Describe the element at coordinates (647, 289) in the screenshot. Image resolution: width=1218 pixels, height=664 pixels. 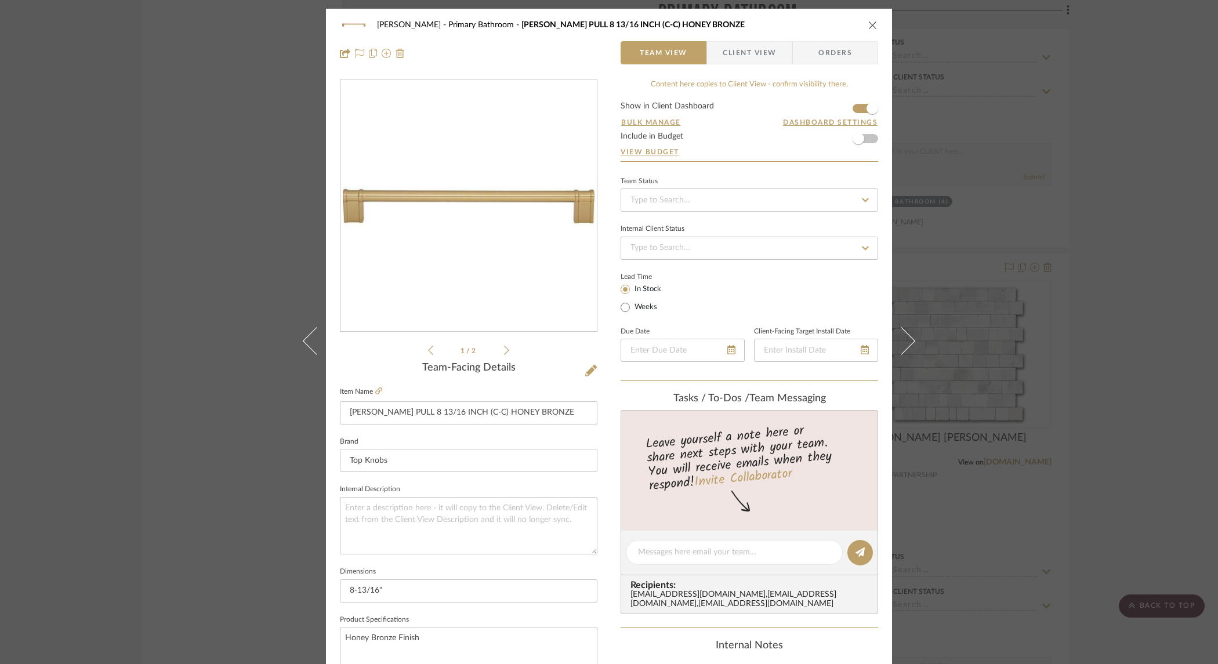
I see `label: In Stock` at that location.